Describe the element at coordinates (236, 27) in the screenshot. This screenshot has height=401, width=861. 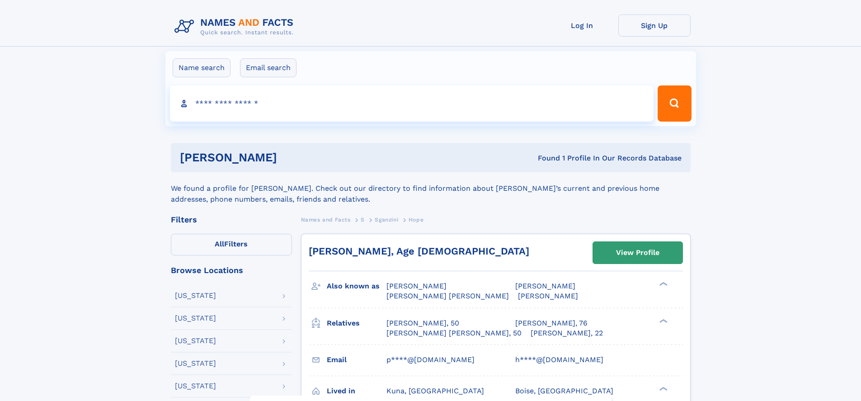
I see `img: Logo Names and Facts` at that location.